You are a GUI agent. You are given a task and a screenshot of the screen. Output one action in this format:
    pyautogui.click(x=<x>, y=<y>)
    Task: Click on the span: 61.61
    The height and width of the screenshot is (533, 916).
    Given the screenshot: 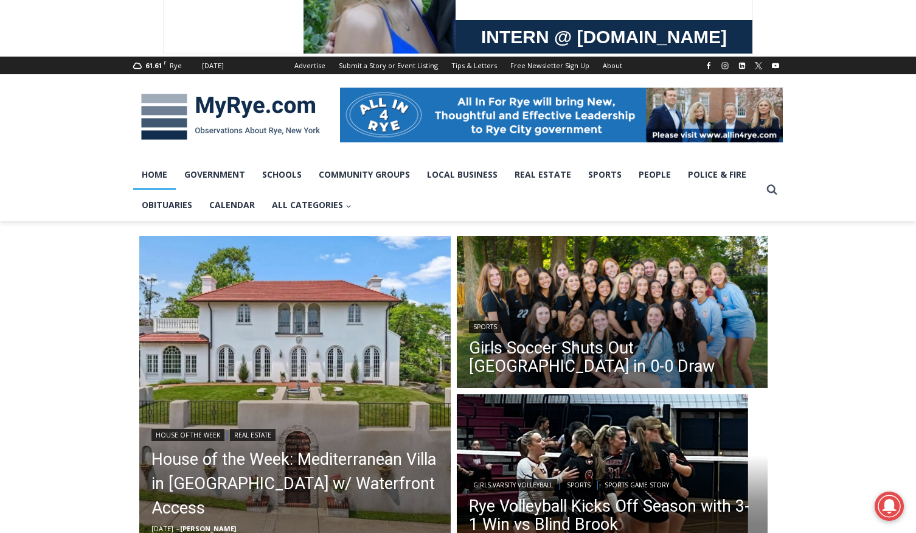 What is the action you would take?
    pyautogui.click(x=153, y=65)
    